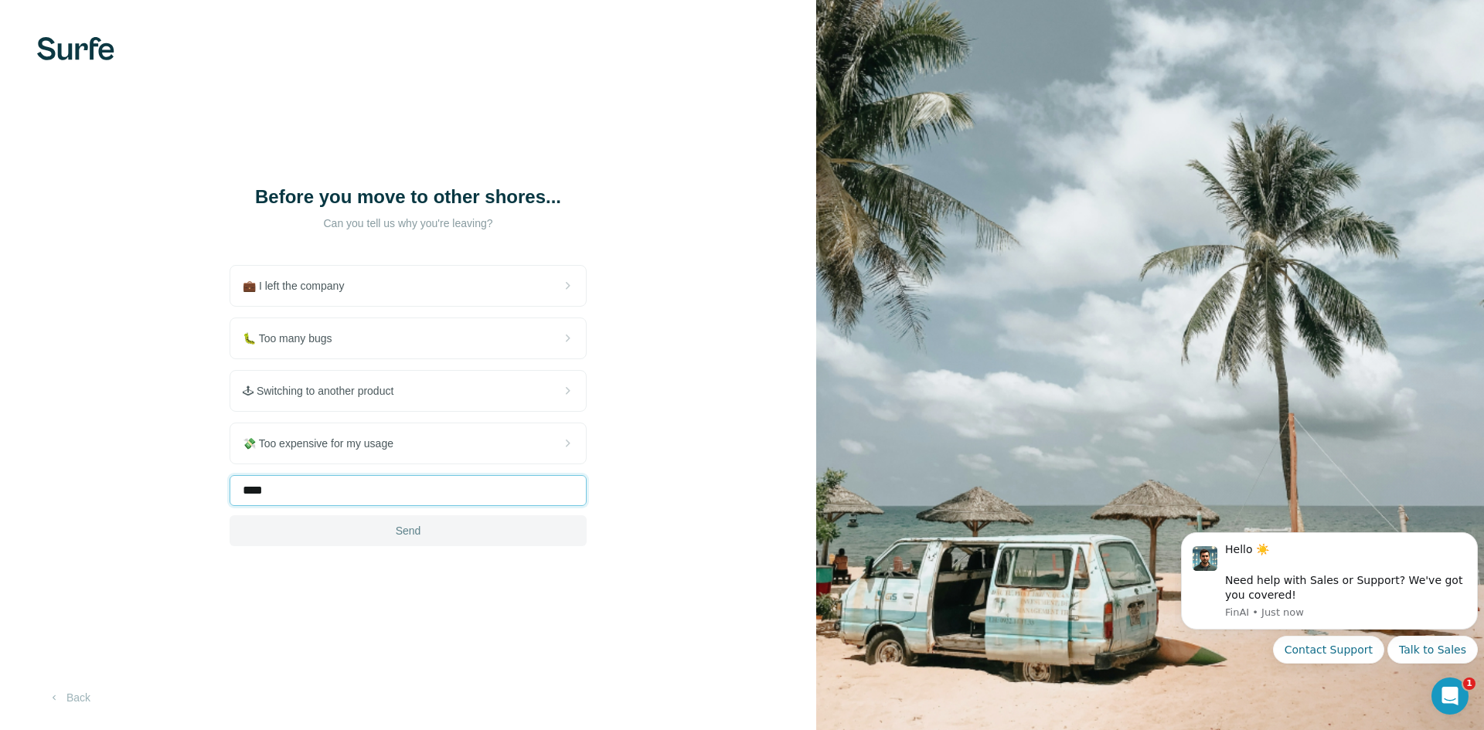 Image resolution: width=1484 pixels, height=730 pixels. Describe the element at coordinates (155, 68) in the screenshot. I see `div: message notification from FinAI, Just now. Hello ☀️ ​ Need help with Sales or Support? We've got ...` at that location.